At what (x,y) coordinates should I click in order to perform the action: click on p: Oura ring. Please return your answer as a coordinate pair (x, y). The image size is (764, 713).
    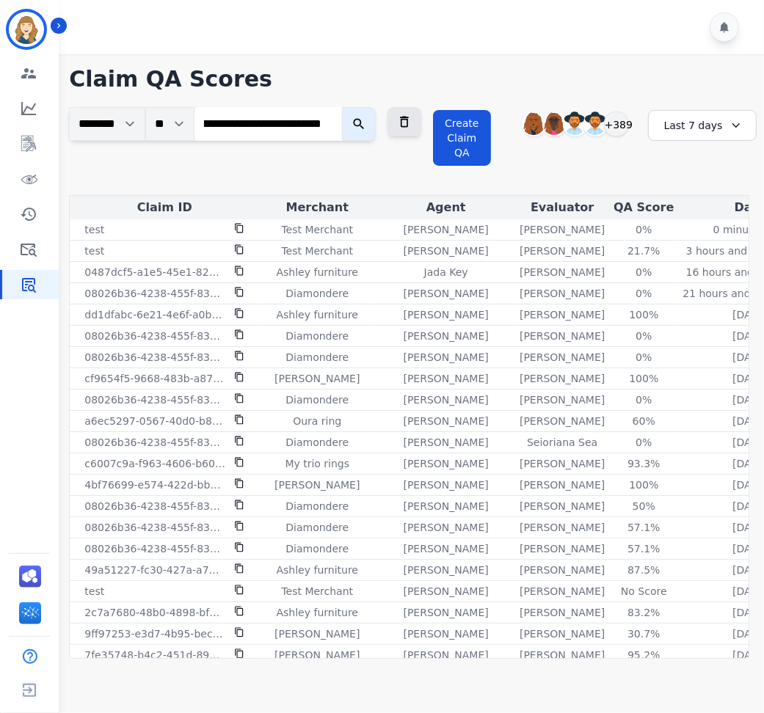
    Looking at the image, I should click on (317, 421).